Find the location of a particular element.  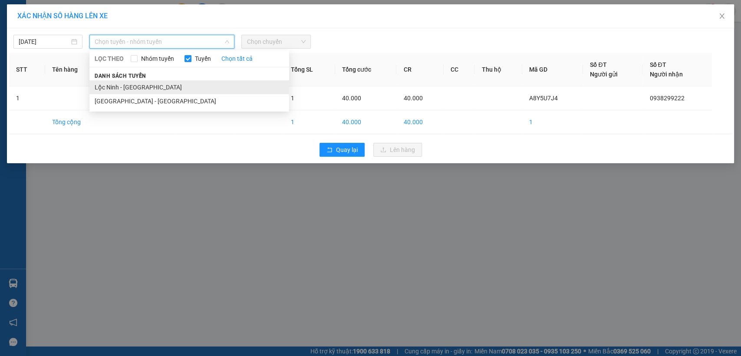

span: close is located at coordinates (722, 16).